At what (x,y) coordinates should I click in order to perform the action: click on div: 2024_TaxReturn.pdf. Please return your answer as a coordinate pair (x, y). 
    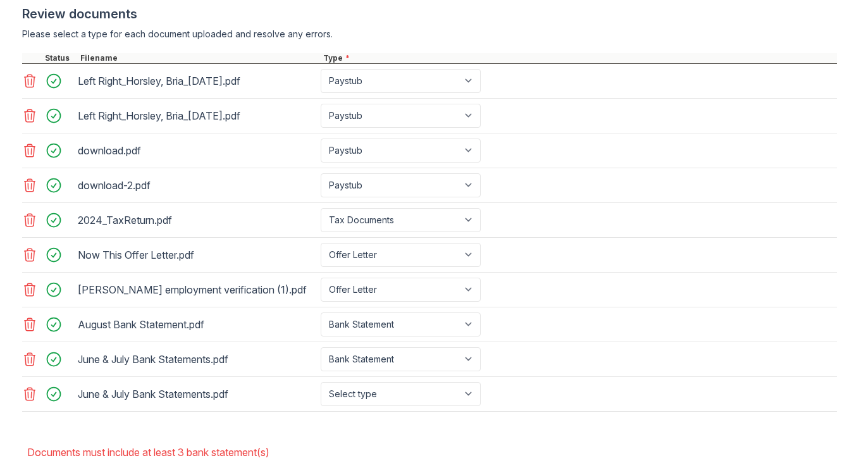
    Looking at the image, I should click on (197, 220).